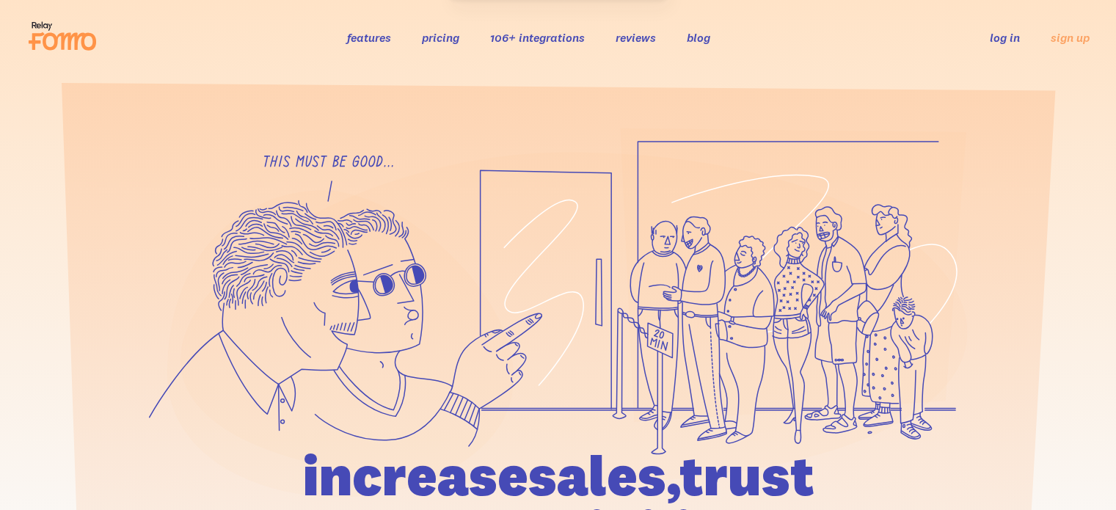 The image size is (1116, 510). I want to click on a: blog, so click(699, 37).